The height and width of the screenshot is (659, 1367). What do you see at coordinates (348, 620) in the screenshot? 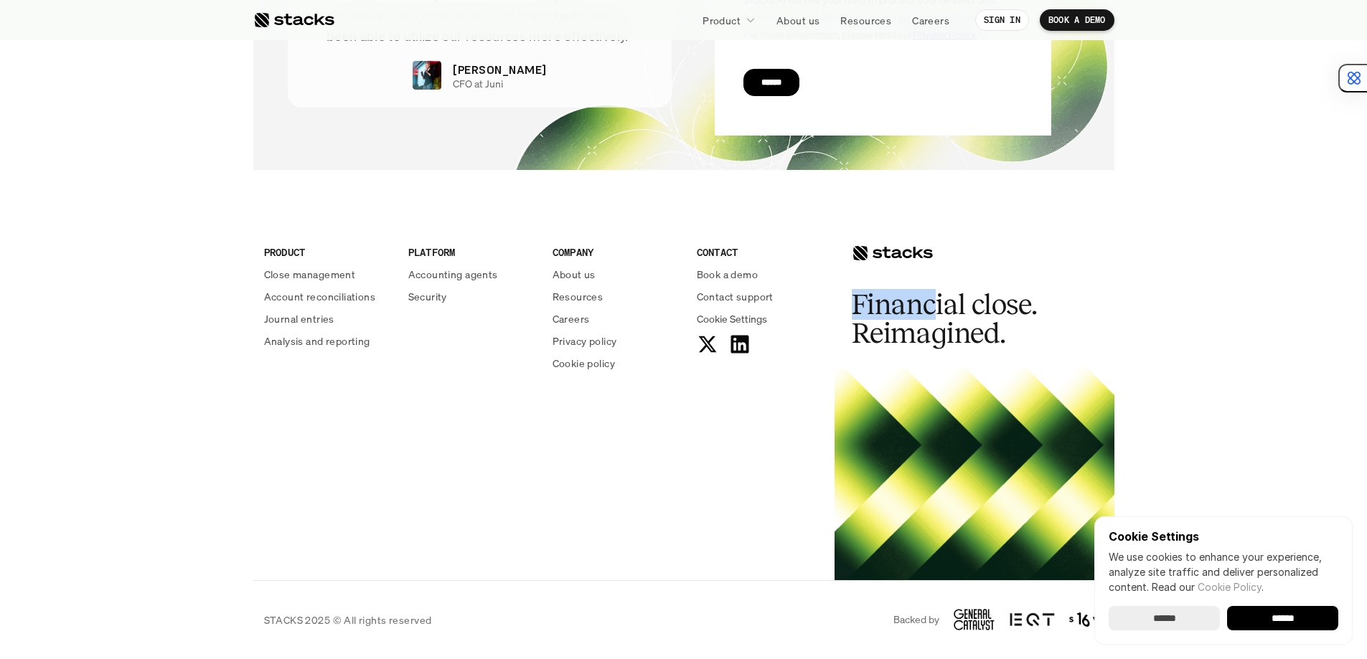
I see `p: STACKS 2025 © All rights reserved` at bounding box center [348, 620].